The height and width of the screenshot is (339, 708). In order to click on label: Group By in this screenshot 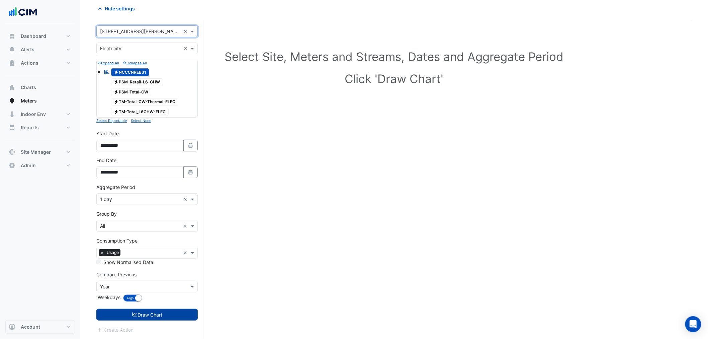, I will do `click(106, 214)`.